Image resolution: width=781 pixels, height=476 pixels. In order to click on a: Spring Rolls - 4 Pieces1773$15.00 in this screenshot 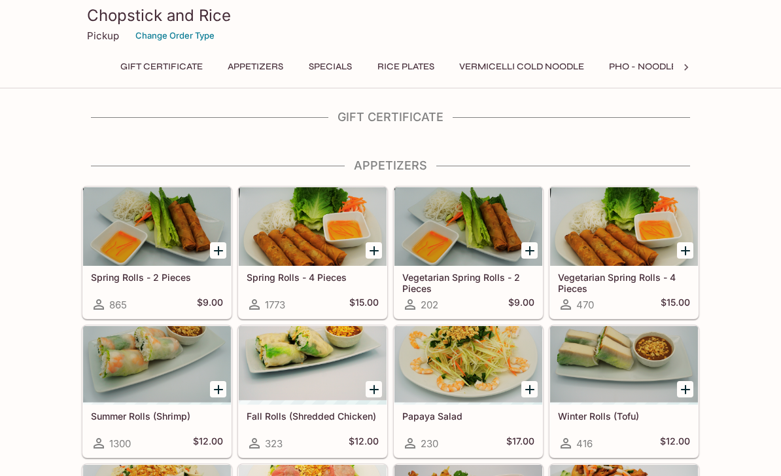, I will do `click(313, 253)`.